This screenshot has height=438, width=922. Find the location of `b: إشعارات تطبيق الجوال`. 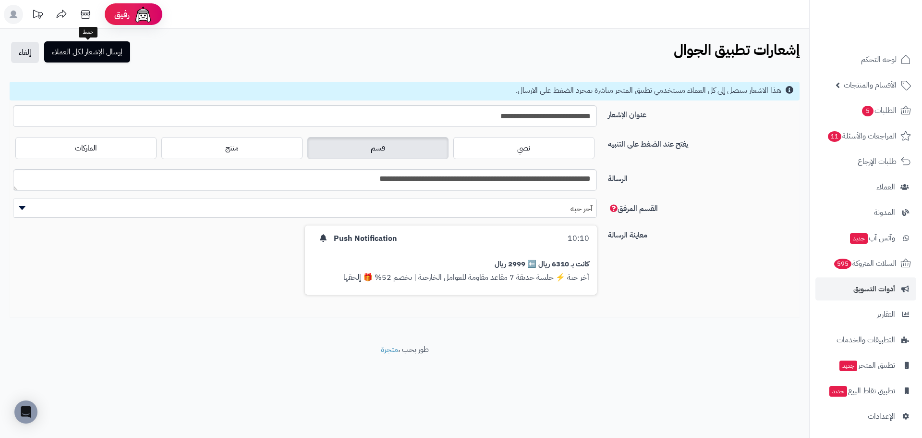

b: إشعارات تطبيق الجوال is located at coordinates (737, 49).